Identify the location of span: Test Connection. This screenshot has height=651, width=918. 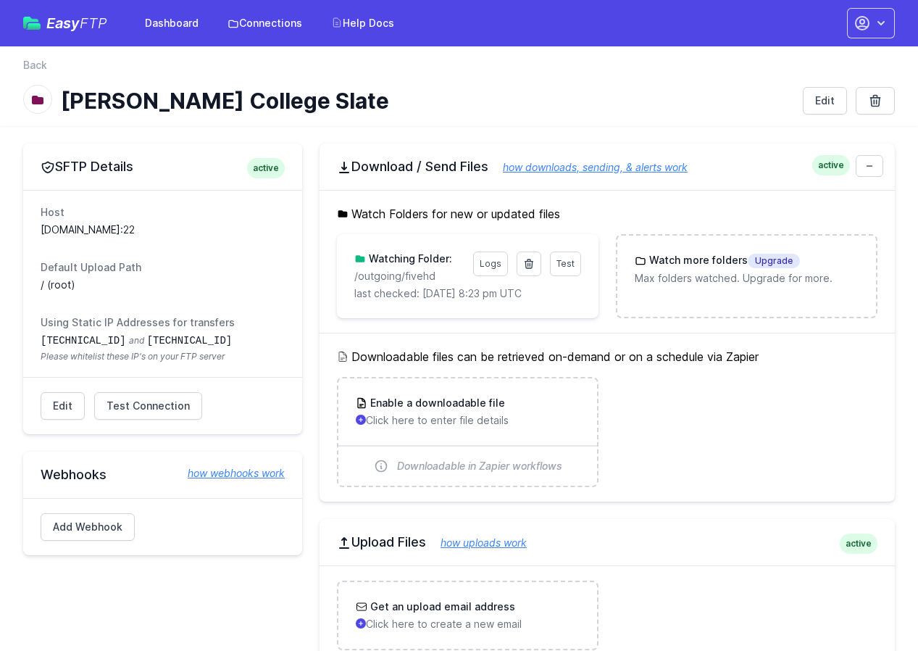
(148, 406).